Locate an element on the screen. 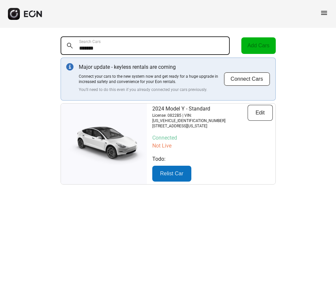 The height and width of the screenshot is (301, 336). span: menu is located at coordinates (324, 13).